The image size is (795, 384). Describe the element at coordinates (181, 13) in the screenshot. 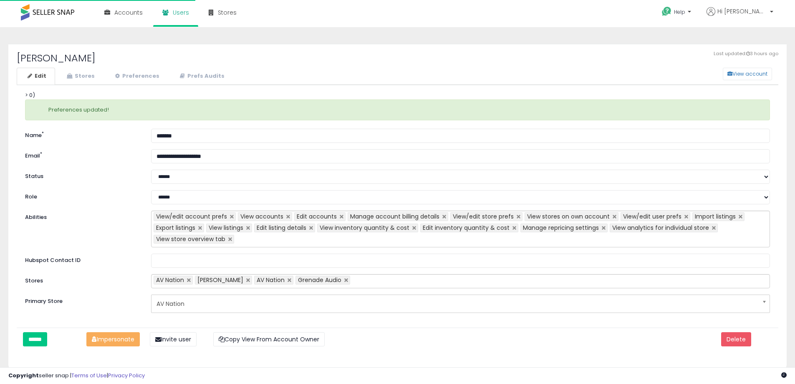

I see `span: Users` at that location.